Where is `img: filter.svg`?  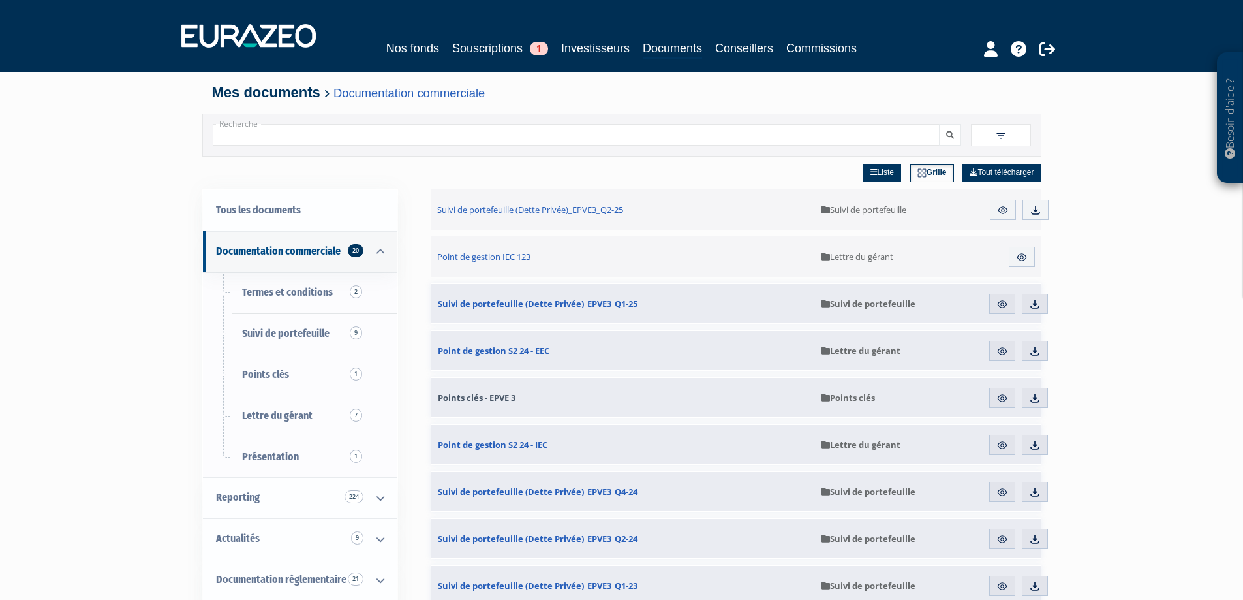 img: filter.svg is located at coordinates (1001, 136).